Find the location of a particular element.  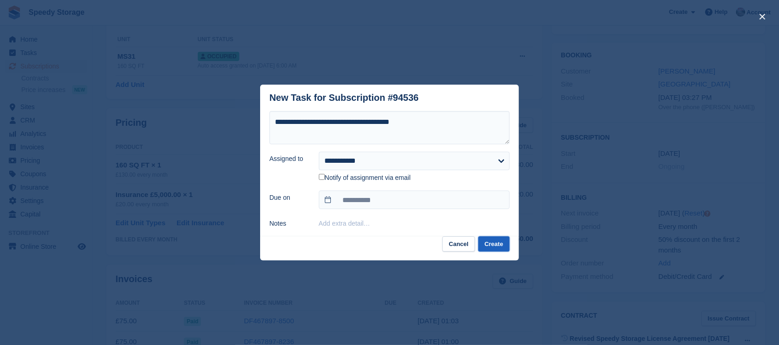

button: close is located at coordinates (762, 17).